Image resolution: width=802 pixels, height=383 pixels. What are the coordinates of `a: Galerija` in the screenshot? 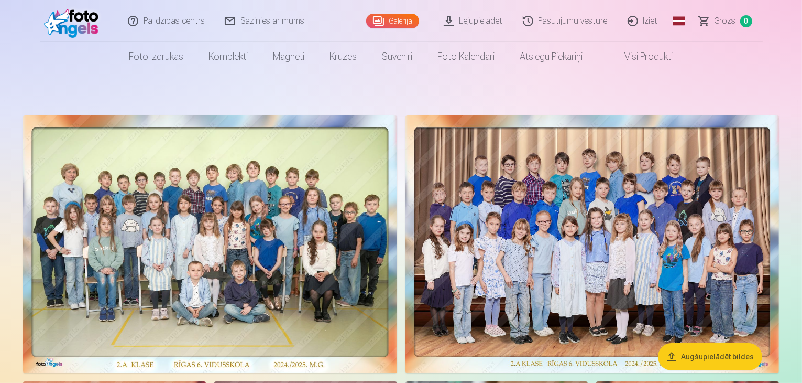 It's located at (393, 21).